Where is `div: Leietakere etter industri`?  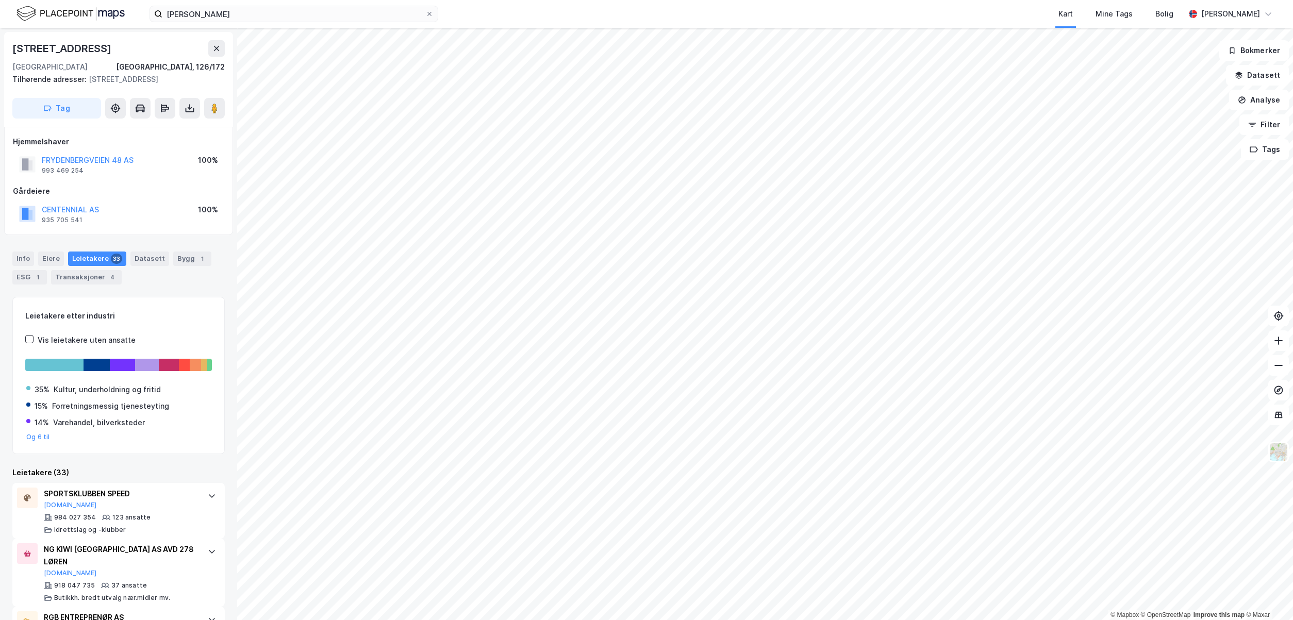
div: Leietakere etter industri is located at coordinates (119, 316).